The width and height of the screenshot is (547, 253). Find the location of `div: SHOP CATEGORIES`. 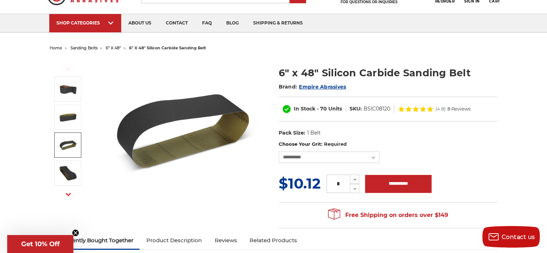

div: SHOP CATEGORIES is located at coordinates (85, 23).